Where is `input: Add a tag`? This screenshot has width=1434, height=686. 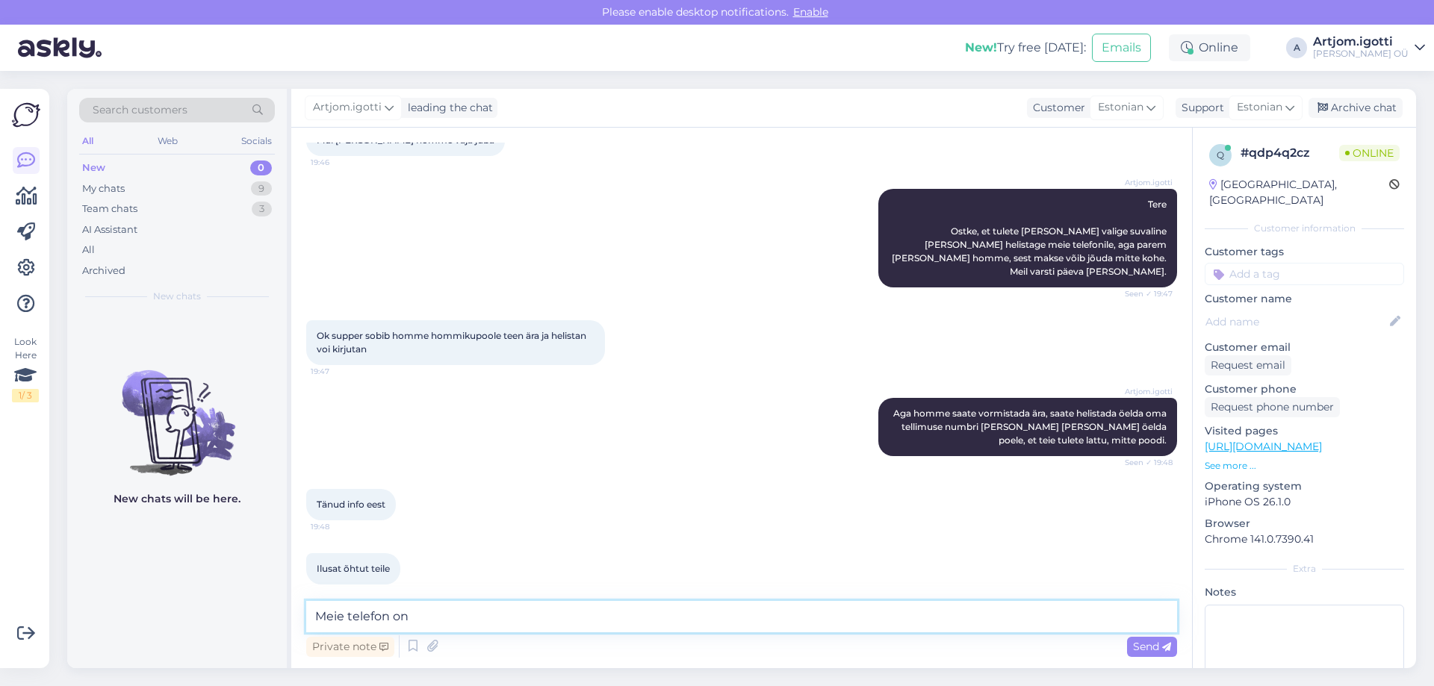
input: Add a tag is located at coordinates (1304, 274).